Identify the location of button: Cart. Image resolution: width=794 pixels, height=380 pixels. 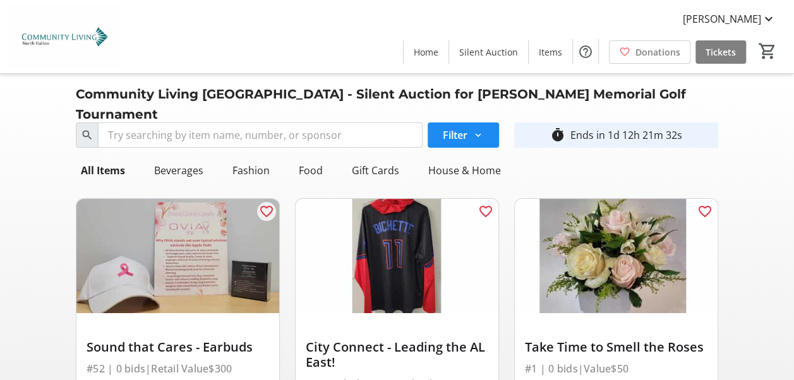
(767, 51).